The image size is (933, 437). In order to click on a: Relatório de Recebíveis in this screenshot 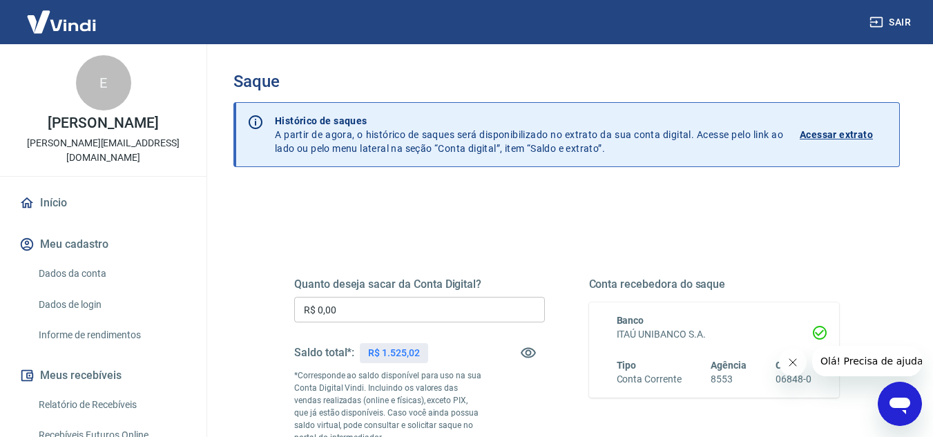, I will do `click(111, 404)`.